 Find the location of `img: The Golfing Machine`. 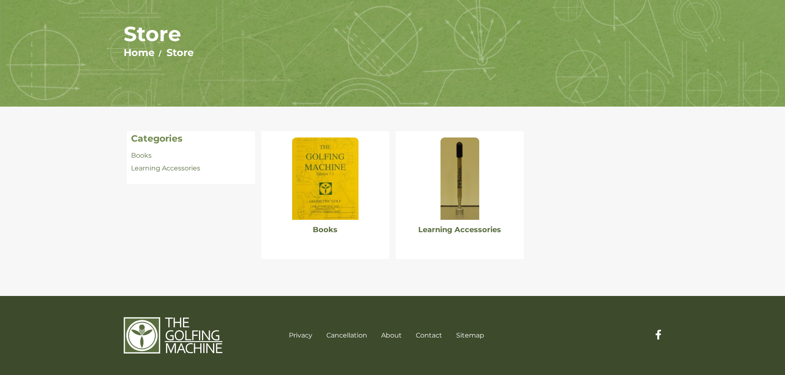

img: The Golfing Machine is located at coordinates (173, 336).